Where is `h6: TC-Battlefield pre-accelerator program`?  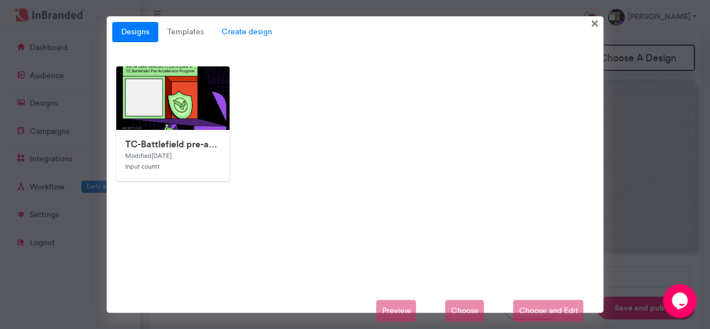
h6: TC-Battlefield pre-accelerator program is located at coordinates (172, 144).